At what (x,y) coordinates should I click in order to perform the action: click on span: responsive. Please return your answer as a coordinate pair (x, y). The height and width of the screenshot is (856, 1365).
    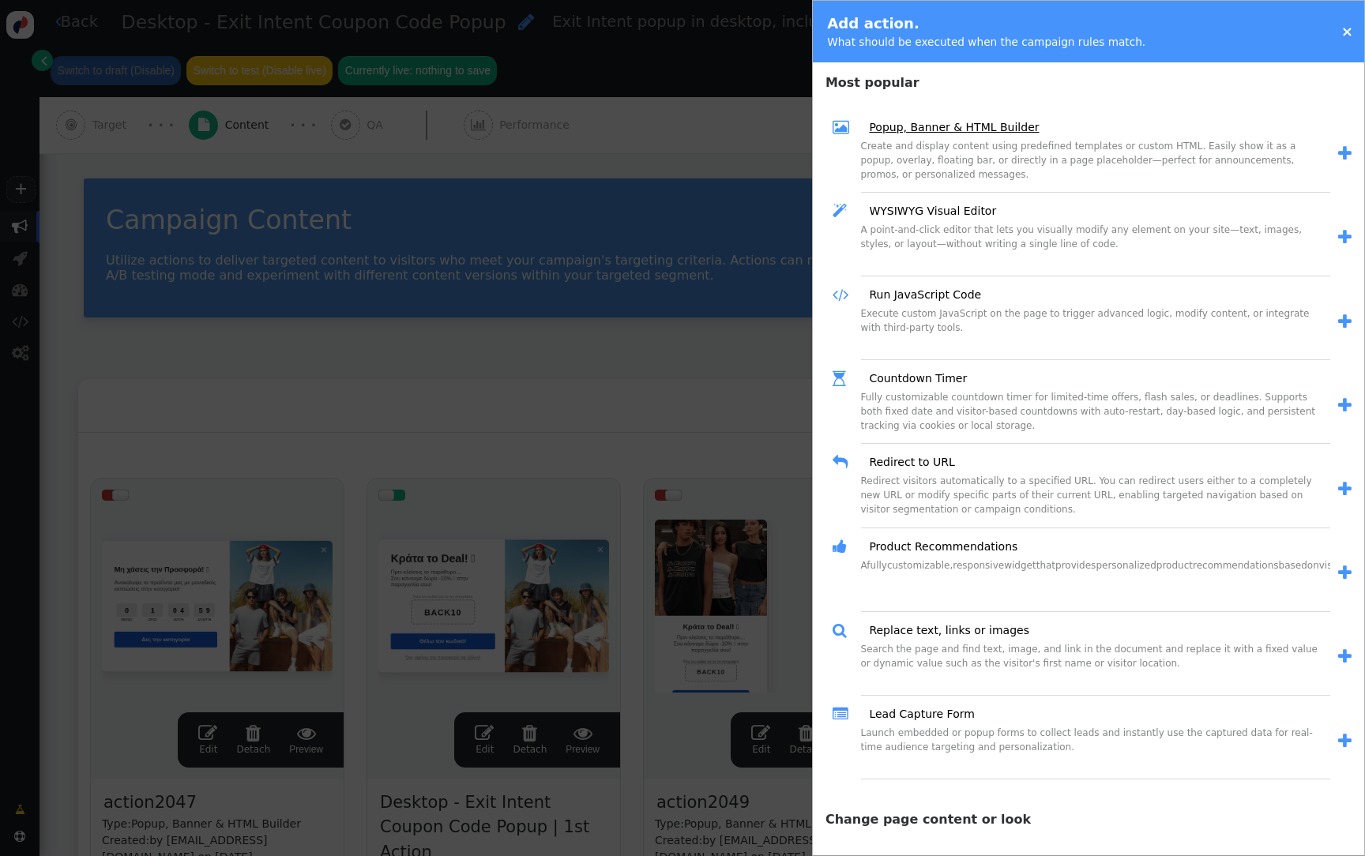
    Looking at the image, I should click on (978, 566).